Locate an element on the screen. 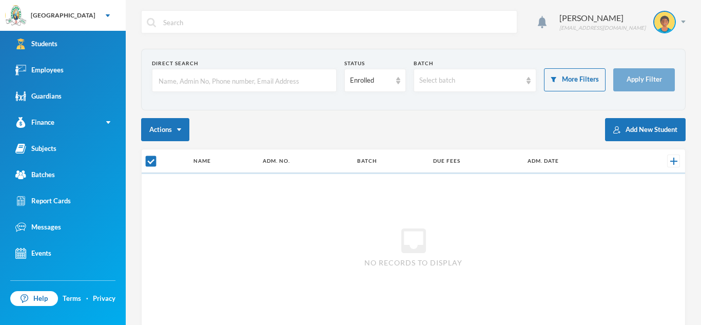 This screenshot has height=325, width=701. th: Batch is located at coordinates (390, 161).